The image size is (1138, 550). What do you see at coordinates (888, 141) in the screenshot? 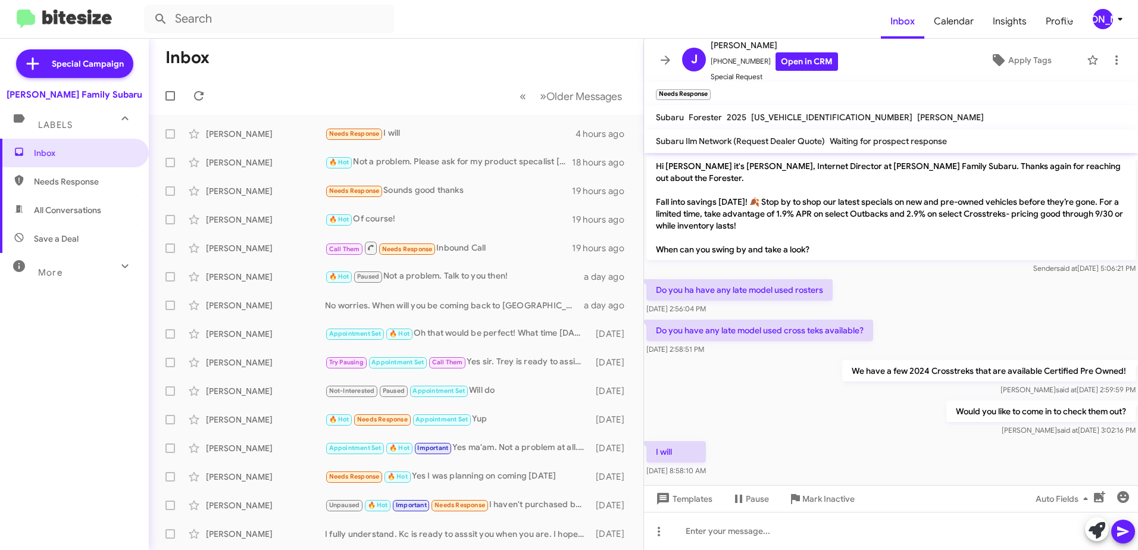
I see `span: Waiting for prospect response` at bounding box center [888, 141].